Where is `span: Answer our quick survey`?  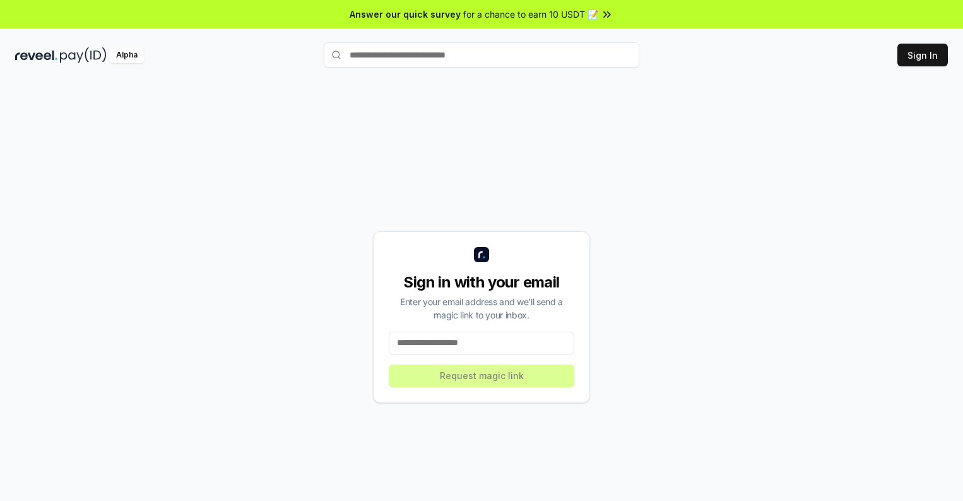
span: Answer our quick survey is located at coordinates (405, 14).